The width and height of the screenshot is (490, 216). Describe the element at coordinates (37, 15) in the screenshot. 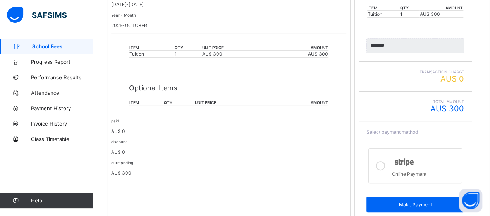

I see `img: safsims` at that location.